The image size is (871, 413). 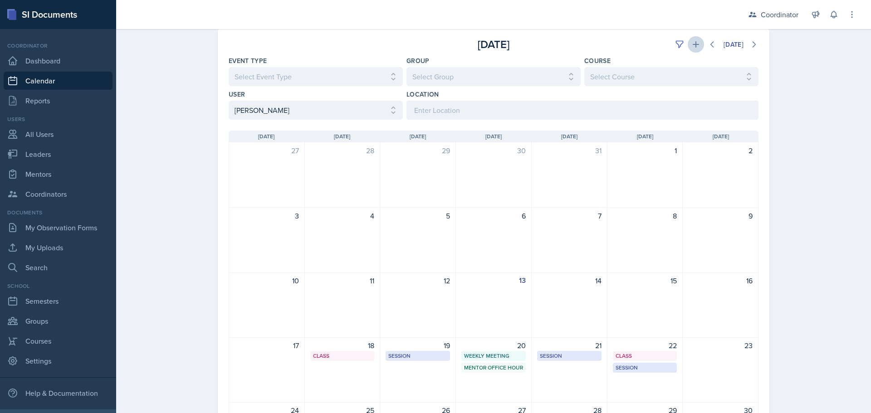 I want to click on div: 7, so click(x=569, y=216).